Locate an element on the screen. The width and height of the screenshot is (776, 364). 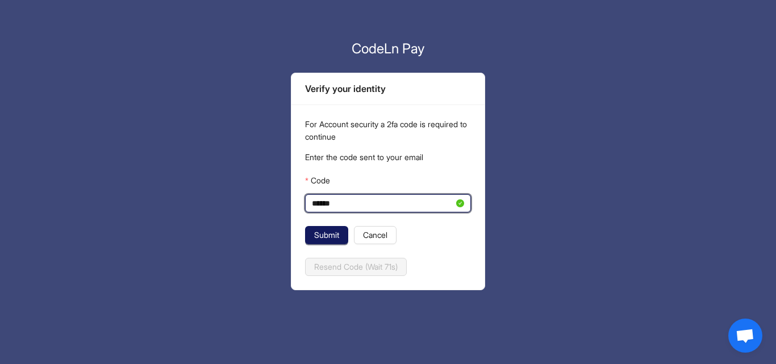
label: Code is located at coordinates (317, 181).